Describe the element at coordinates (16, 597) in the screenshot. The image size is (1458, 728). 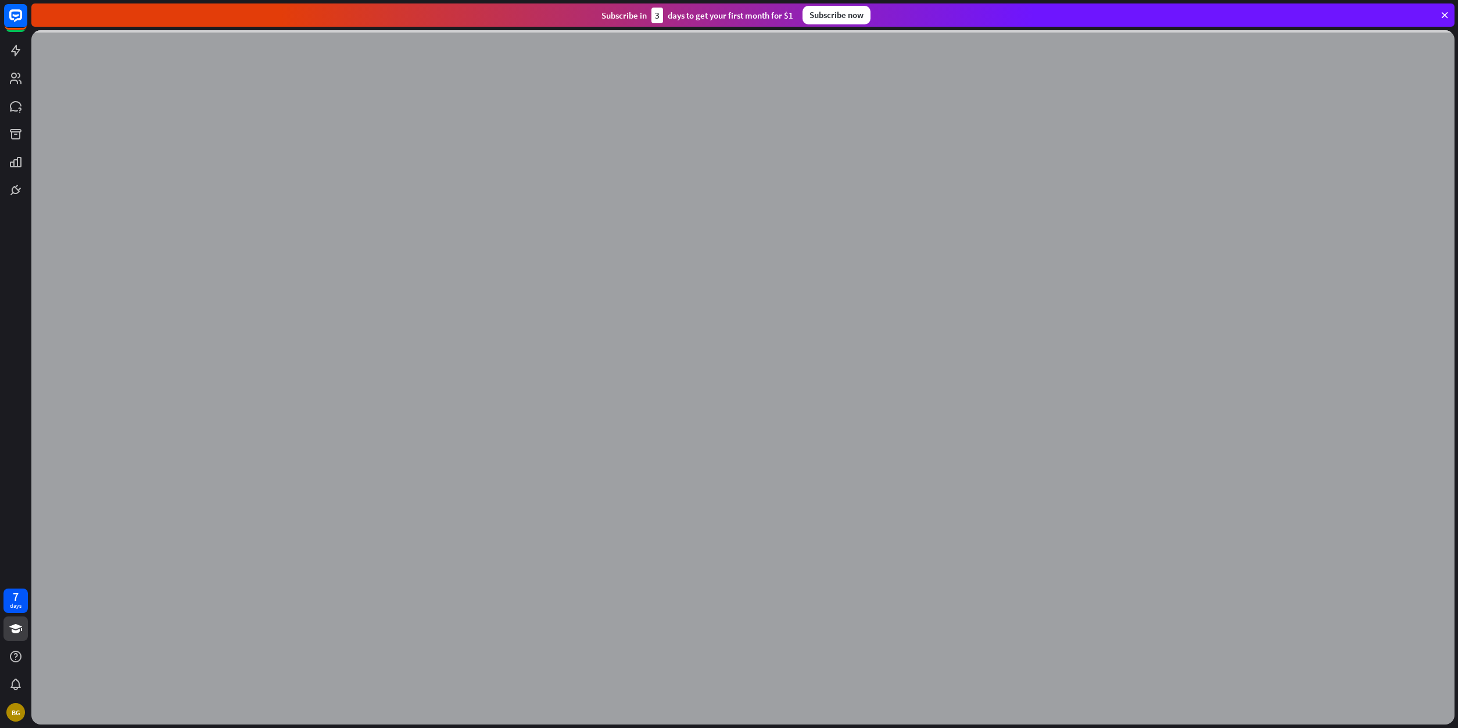
I see `div: 7` at that location.